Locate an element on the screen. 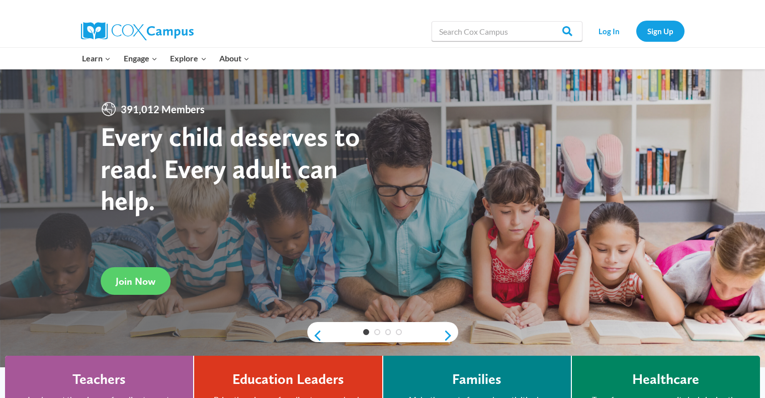 Image resolution: width=765 pixels, height=398 pixels. a: next is located at coordinates (450, 335).